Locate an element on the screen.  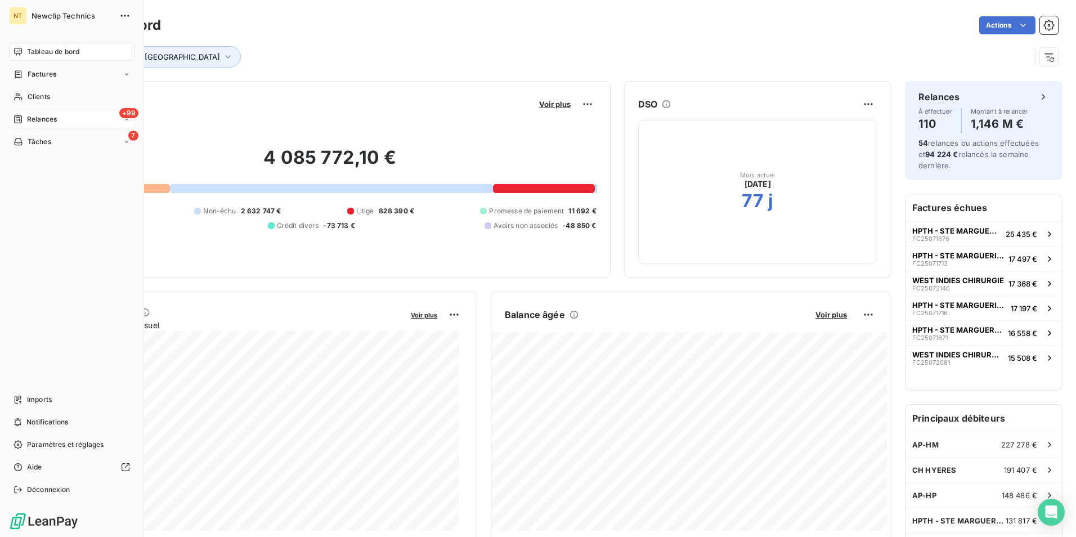
span: À effectuer is located at coordinates (936, 111).